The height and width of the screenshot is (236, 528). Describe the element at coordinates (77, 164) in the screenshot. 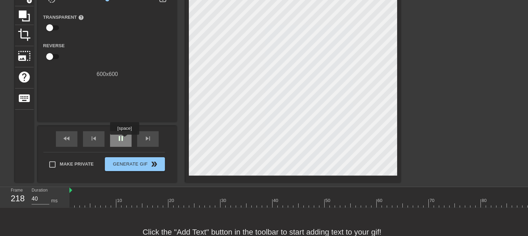

I see `span: Make Private` at that location.